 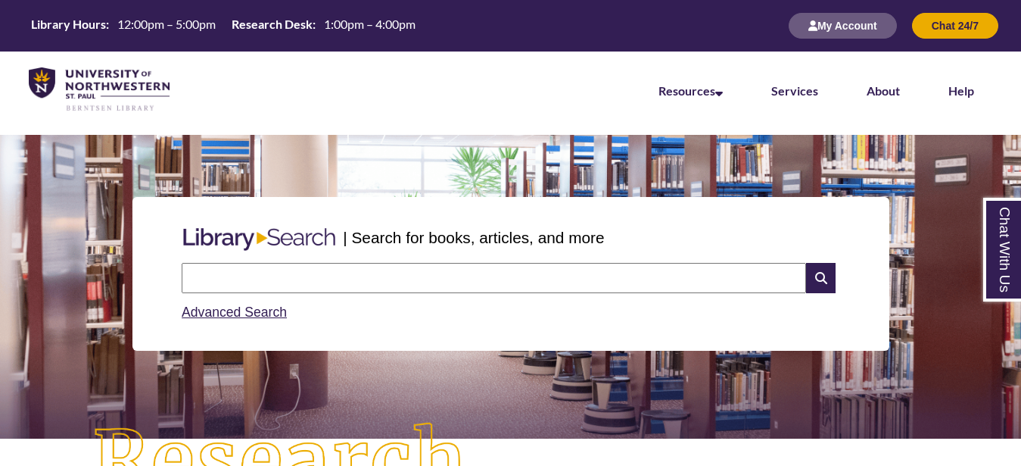 I want to click on a: Chat 24/7, so click(x=956, y=25).